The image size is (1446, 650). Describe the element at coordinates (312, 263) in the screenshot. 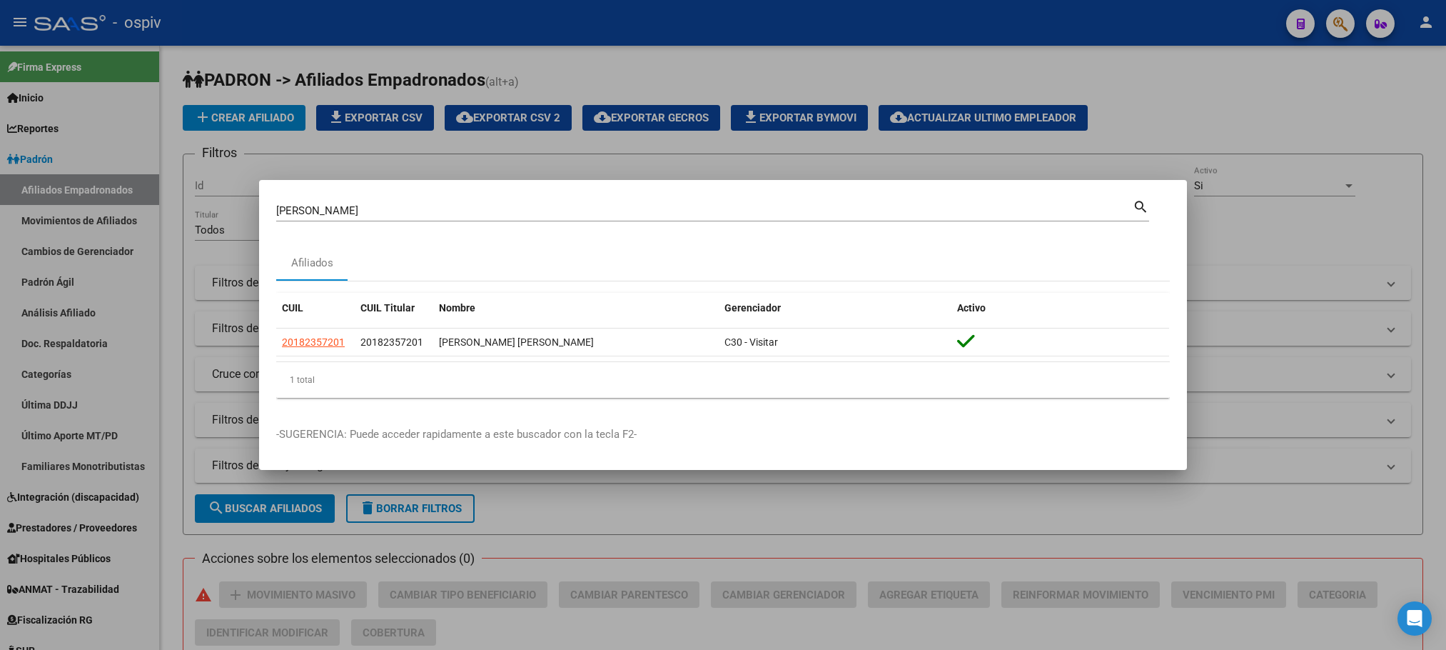

I see `div: Afiliados` at that location.